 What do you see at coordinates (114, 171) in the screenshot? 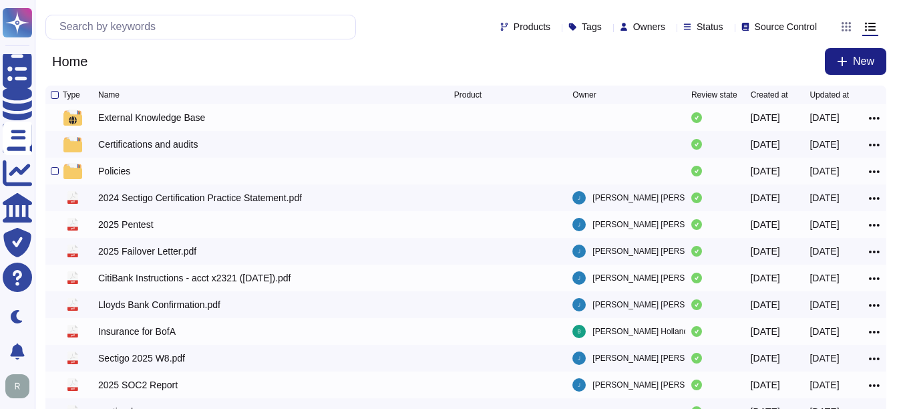
I see `div: Policies` at bounding box center [114, 171].